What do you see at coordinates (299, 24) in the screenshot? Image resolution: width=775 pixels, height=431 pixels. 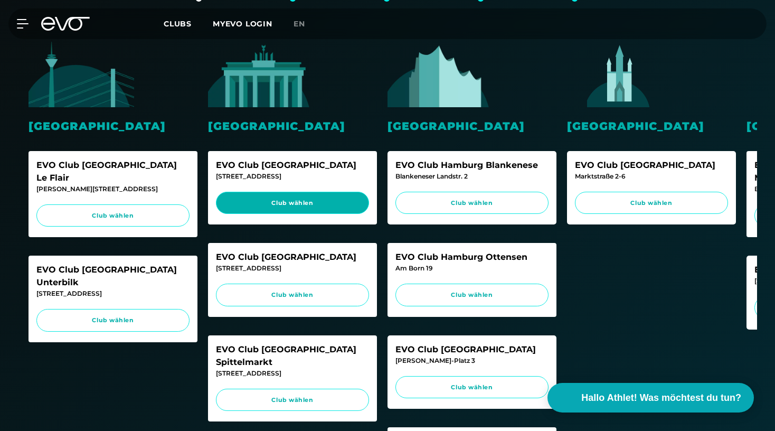 I see `span: en` at bounding box center [299, 24].